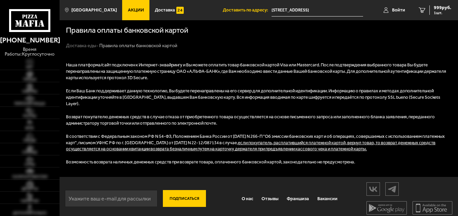 The image size is (458, 216). What do you see at coordinates (317, 10) in the screenshot?
I see `input: Ваш адрес доставки` at bounding box center [317, 10].